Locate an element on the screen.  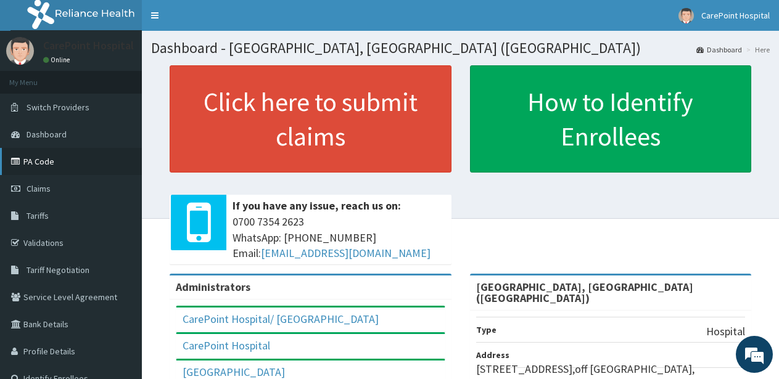
a: Dashboard is located at coordinates (719, 49).